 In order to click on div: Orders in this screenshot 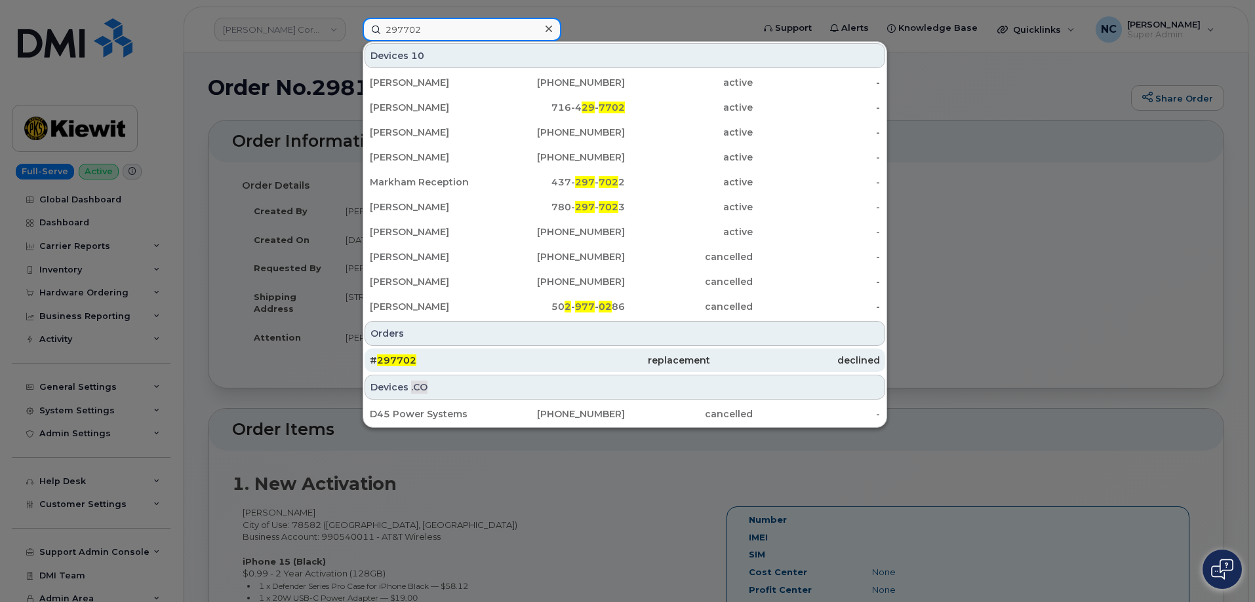, I will do `click(625, 334)`.